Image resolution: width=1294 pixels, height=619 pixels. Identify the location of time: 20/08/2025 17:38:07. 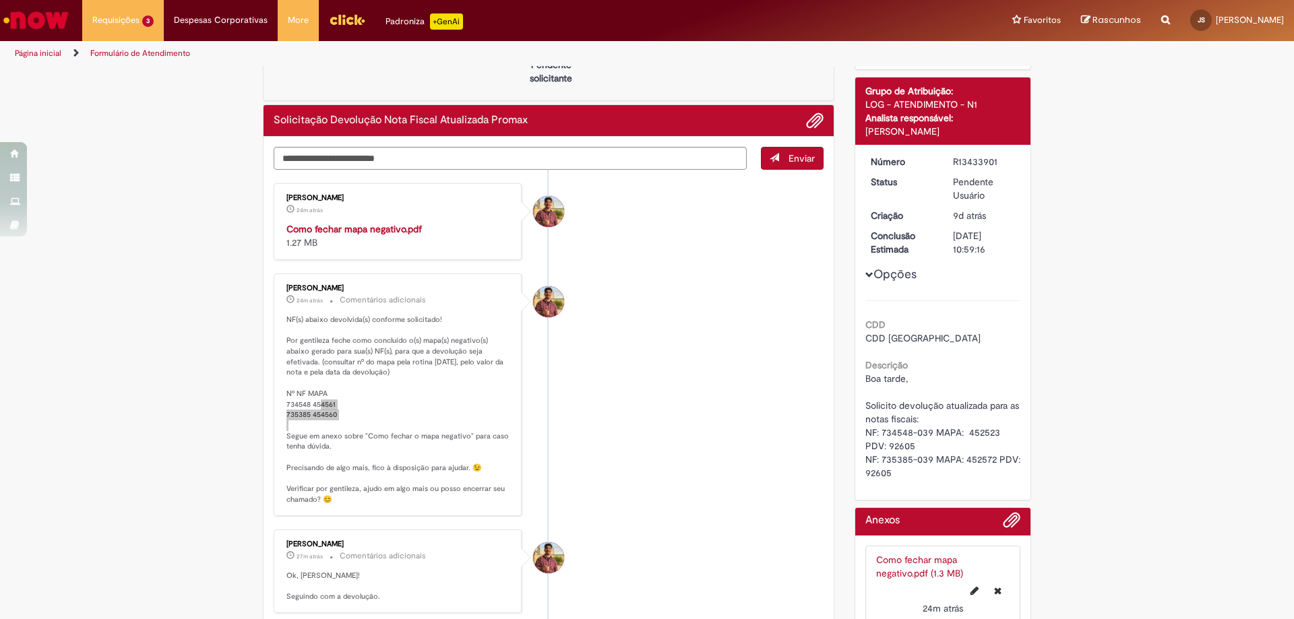
(969, 216).